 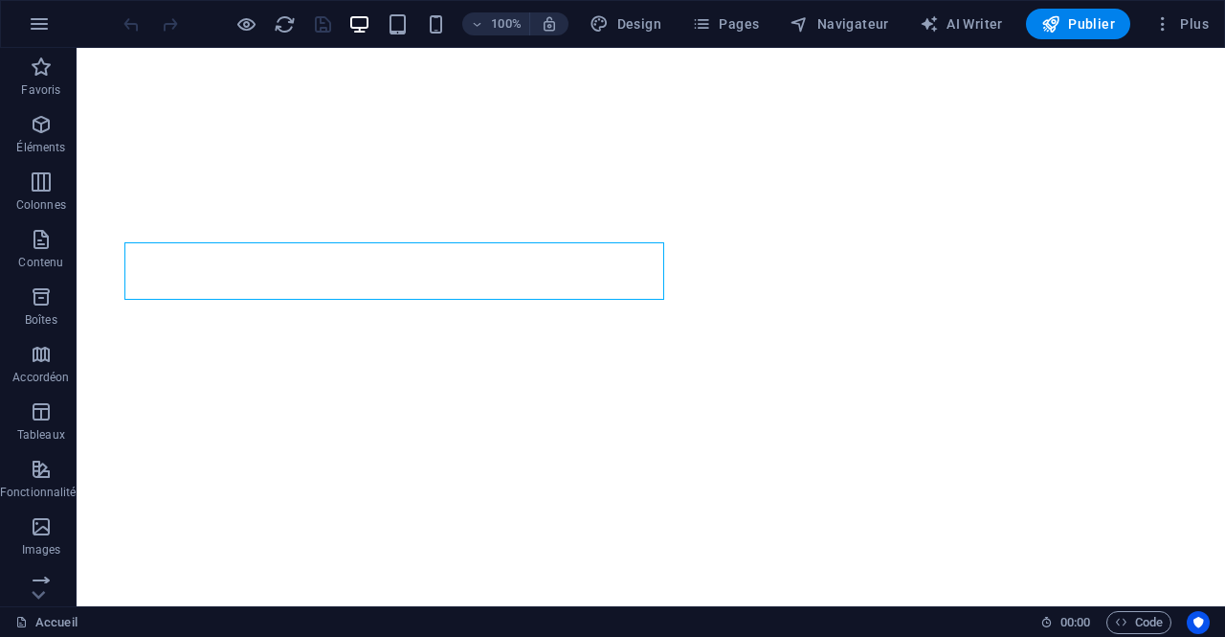 What do you see at coordinates (41, 435) in the screenshot?
I see `p: Tableaux` at bounding box center [41, 435].